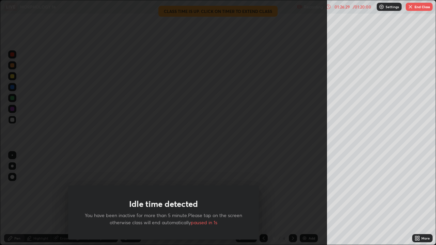 The height and width of the screenshot is (245, 436). What do you see at coordinates (204, 222) in the screenshot?
I see `span: paused in 1s` at bounding box center [204, 222].